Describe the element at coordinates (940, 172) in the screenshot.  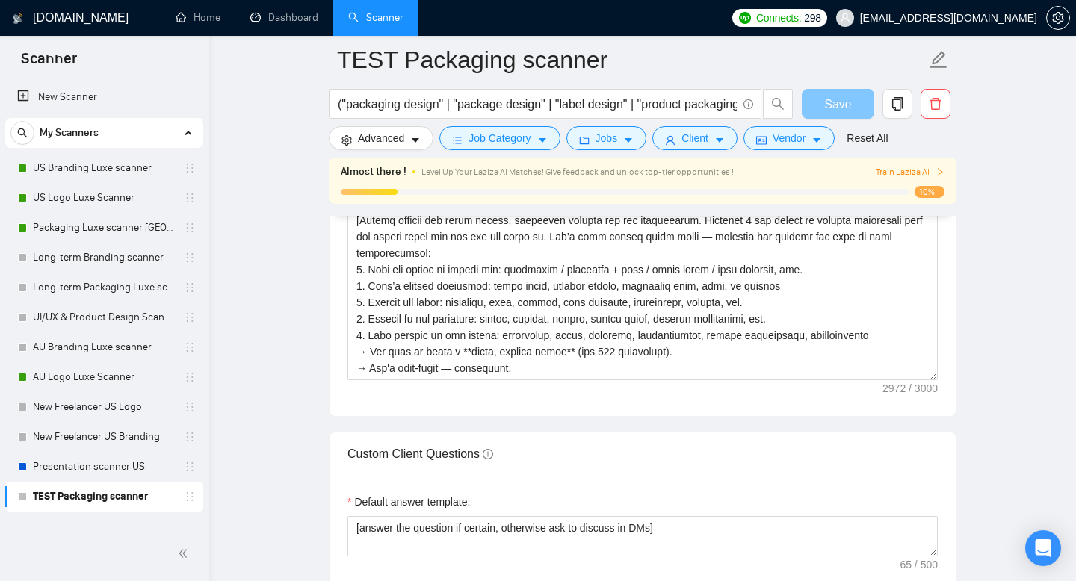
I see `span: right` at that location.